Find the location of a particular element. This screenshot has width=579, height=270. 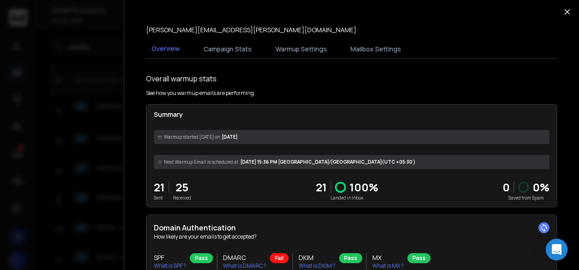

div: Open Intercom Messenger is located at coordinates (557, 250).